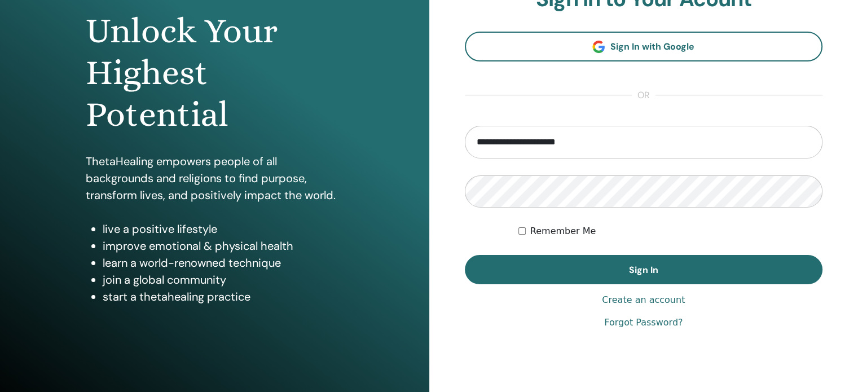 Image resolution: width=858 pixels, height=392 pixels. What do you see at coordinates (644, 46) in the screenshot?
I see `a: Sign In with Google` at bounding box center [644, 46].